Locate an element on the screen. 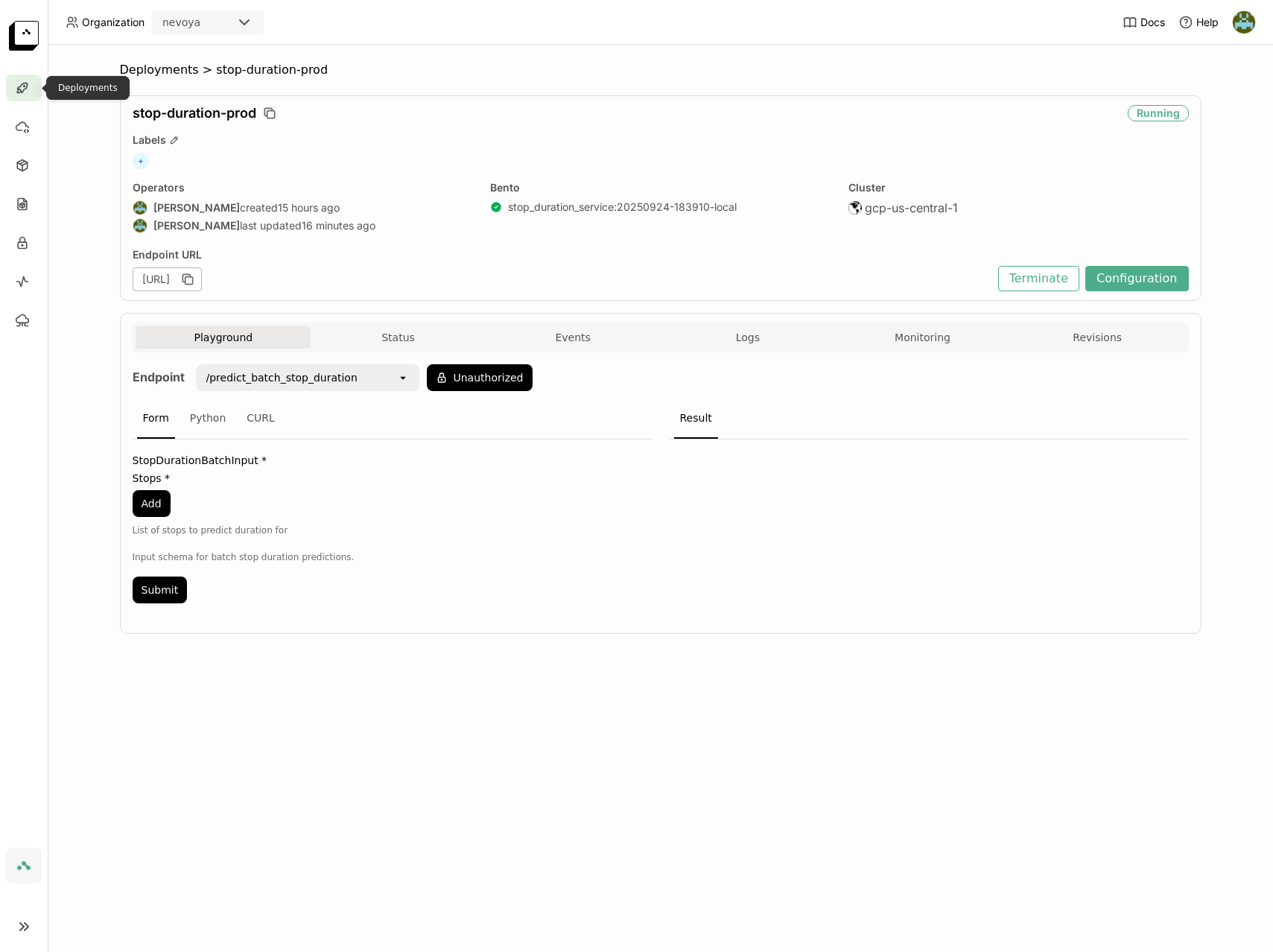  div: /predict_batch_stop_duration is located at coordinates (282, 378).